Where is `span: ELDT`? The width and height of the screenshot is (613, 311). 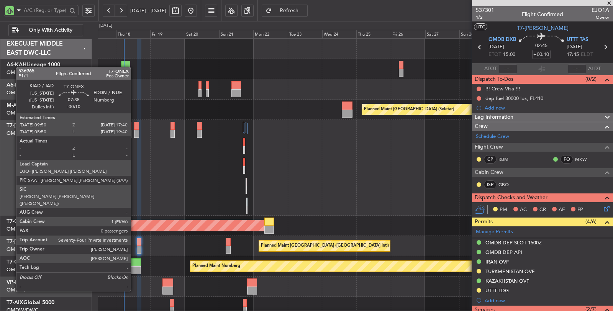
span: ELDT is located at coordinates (587, 55).